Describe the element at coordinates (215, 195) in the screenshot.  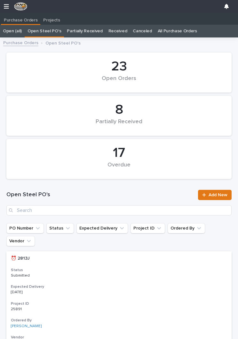
I see `a: Add New` at that location.